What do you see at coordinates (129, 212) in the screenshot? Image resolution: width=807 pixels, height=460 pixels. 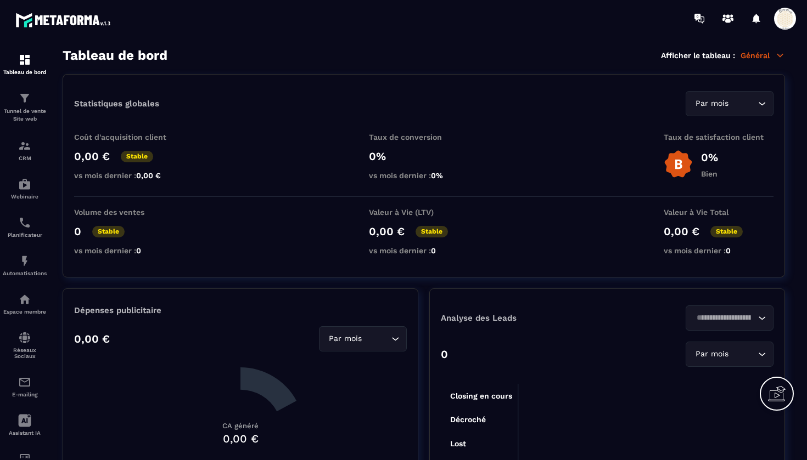 I see `p: Volume des ventes` at bounding box center [129, 212].